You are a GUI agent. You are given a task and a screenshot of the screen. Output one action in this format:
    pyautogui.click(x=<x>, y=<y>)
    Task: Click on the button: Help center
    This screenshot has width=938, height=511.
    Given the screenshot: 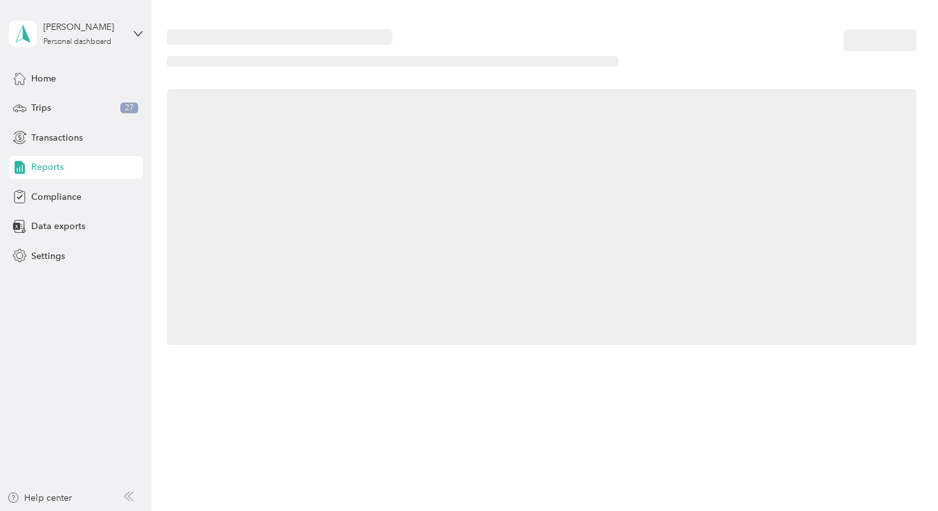 What is the action you would take?
    pyautogui.click(x=39, y=498)
    